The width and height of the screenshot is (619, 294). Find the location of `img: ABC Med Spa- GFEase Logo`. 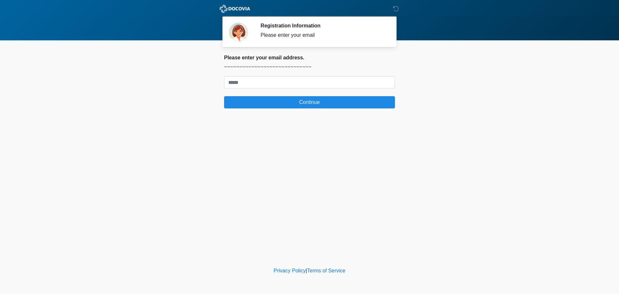

img: ABC Med Spa- GFEase Logo is located at coordinates (235, 9).